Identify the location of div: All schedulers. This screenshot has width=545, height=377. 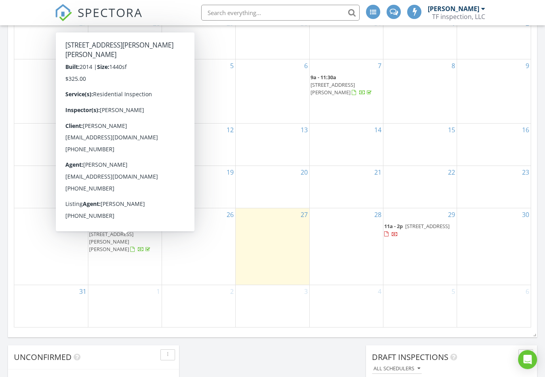
(397, 369).